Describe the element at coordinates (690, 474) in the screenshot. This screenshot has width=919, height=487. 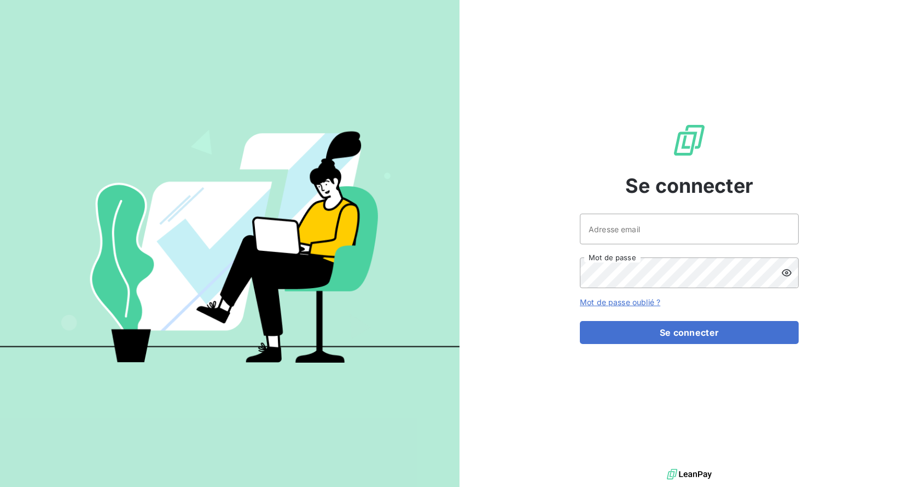
I see `img: logo` at that location.